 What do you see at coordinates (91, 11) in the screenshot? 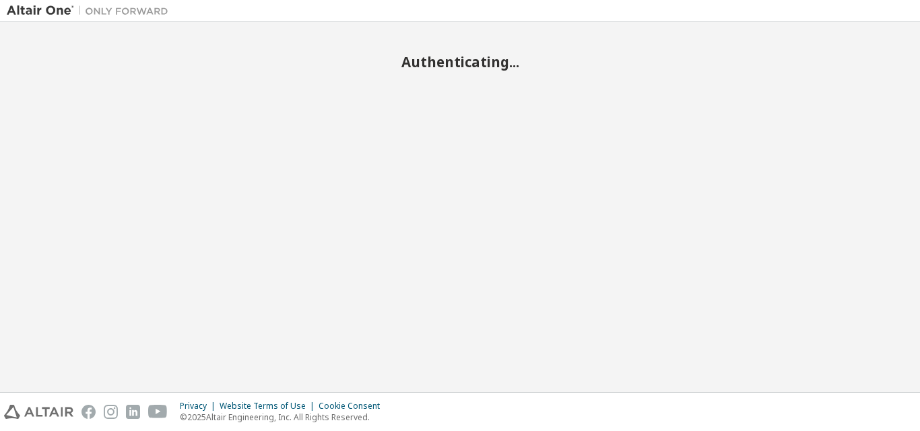
I see `img: Altair One` at bounding box center [91, 11].